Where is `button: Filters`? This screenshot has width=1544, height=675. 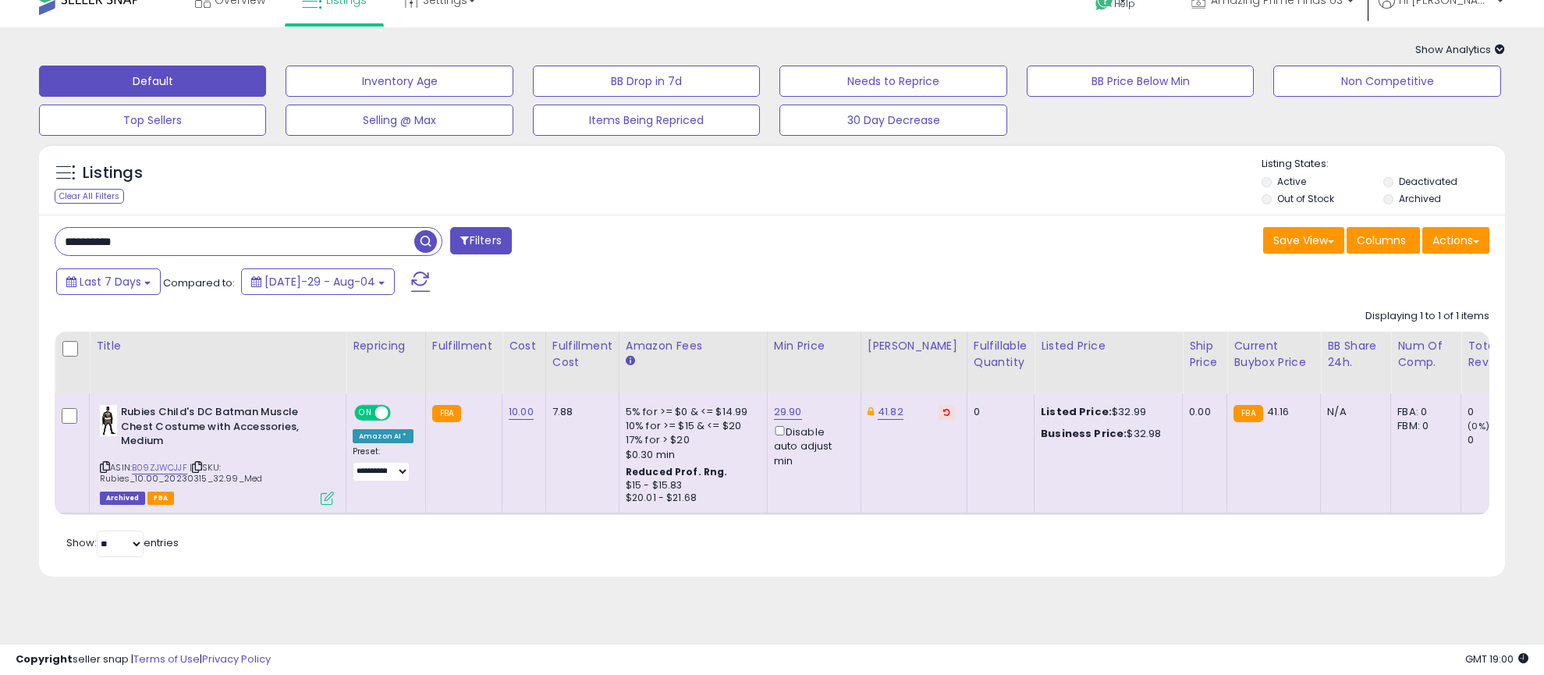
button: Filters is located at coordinates (481, 240).